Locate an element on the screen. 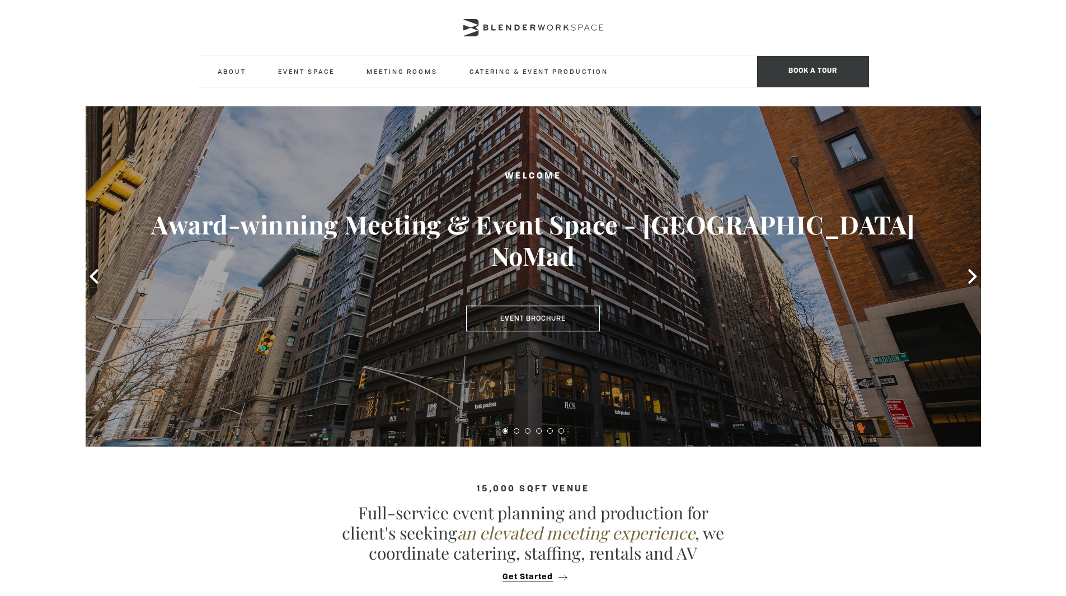 The image size is (1066, 596). h2: Welcome is located at coordinates (533, 176).